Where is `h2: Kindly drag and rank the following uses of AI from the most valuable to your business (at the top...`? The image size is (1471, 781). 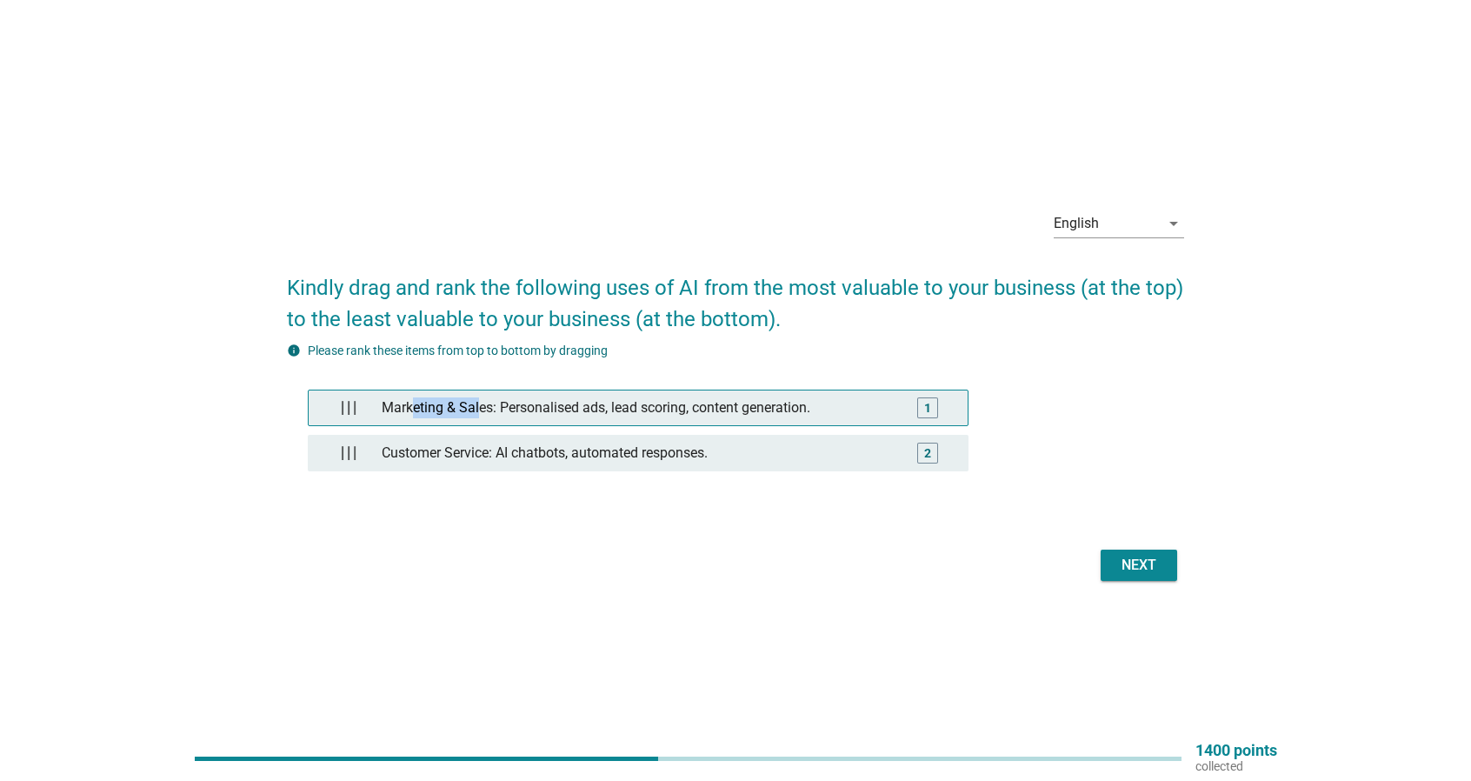 h2: Kindly drag and rank the following uses of AI from the most valuable to your business (at the top... is located at coordinates (735, 295).